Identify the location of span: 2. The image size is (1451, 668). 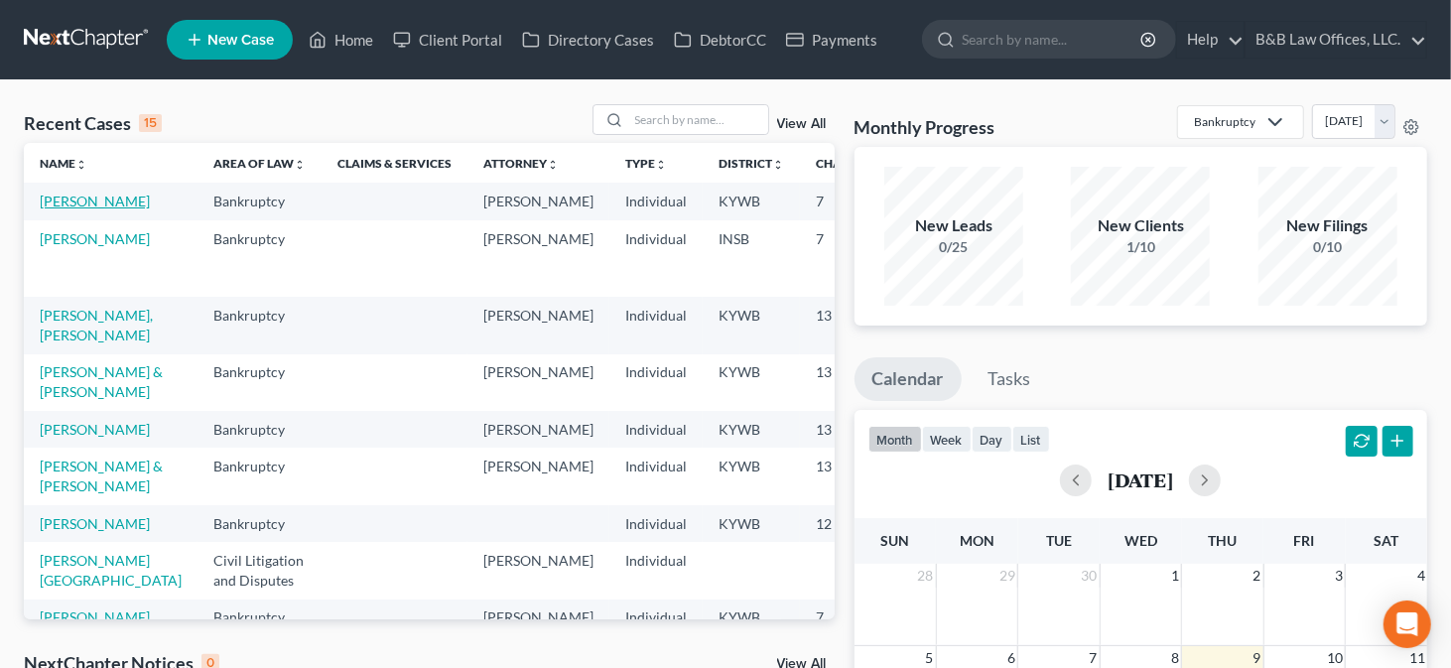
(1257, 576).